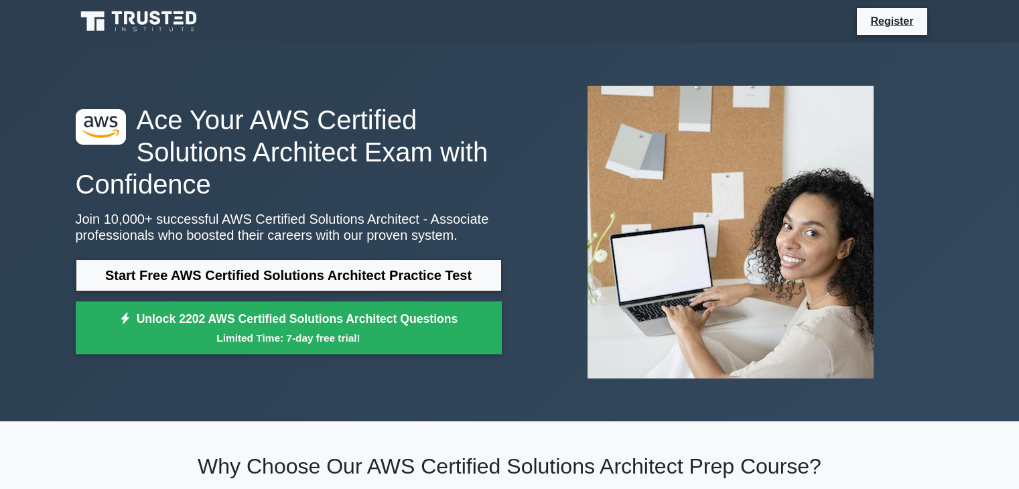  I want to click on a: Start Free AWS Certified Solutions Architect Practice Test, so click(289, 275).